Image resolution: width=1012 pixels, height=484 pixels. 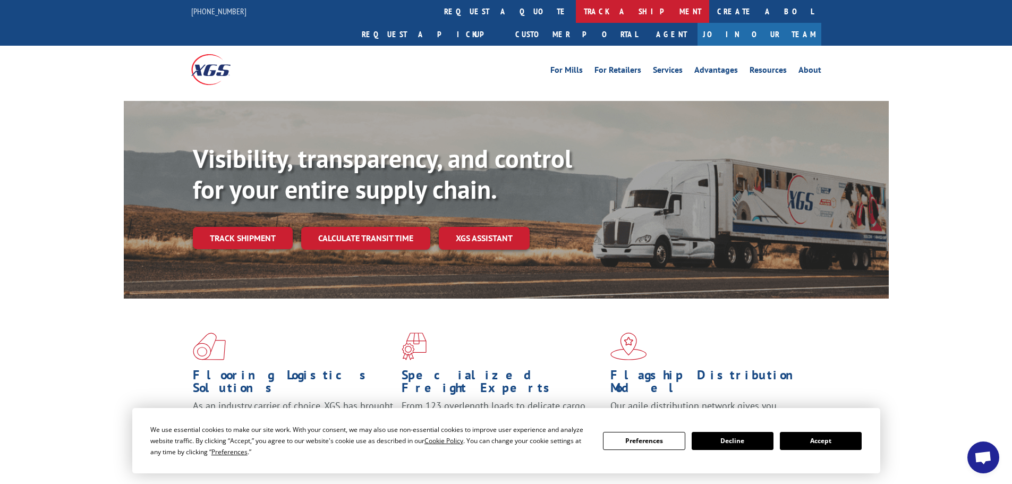 I want to click on span: Our agile distribution network gives you nationwide inventory management on demand., so click(x=708, y=412).